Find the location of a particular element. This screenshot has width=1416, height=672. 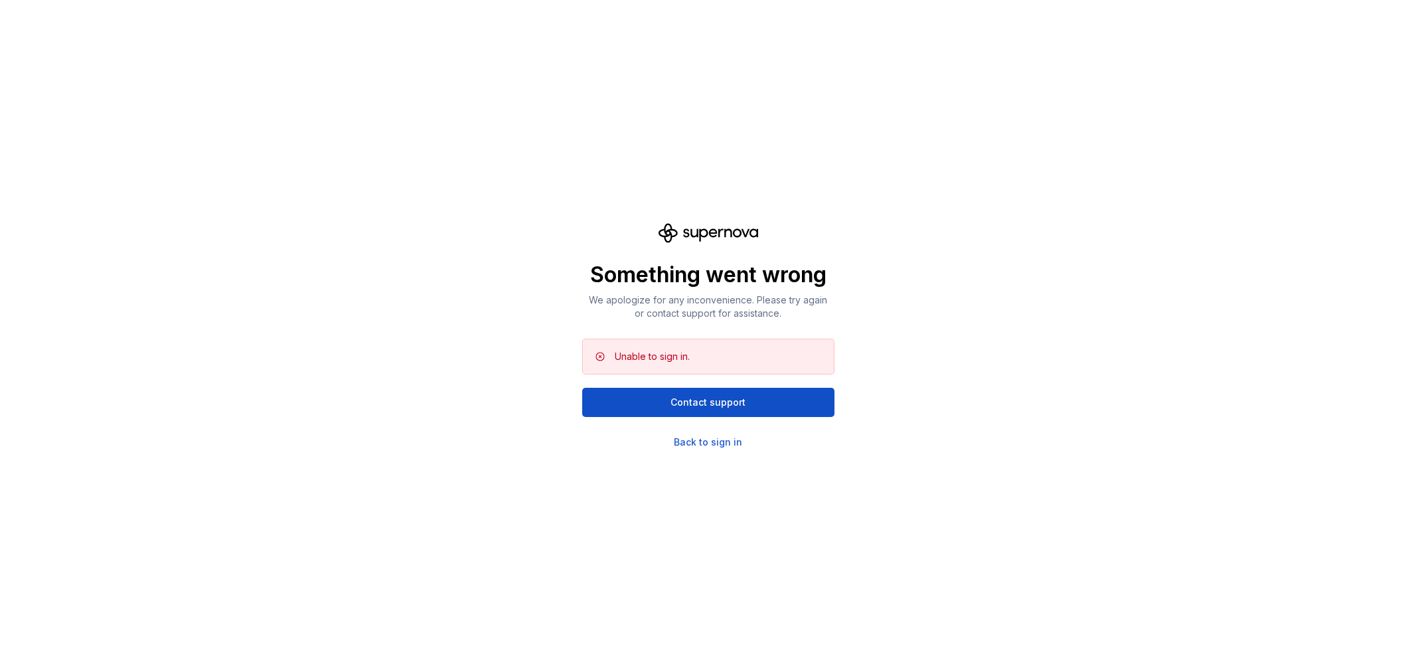

div: Unable to sign in. is located at coordinates (652, 356).